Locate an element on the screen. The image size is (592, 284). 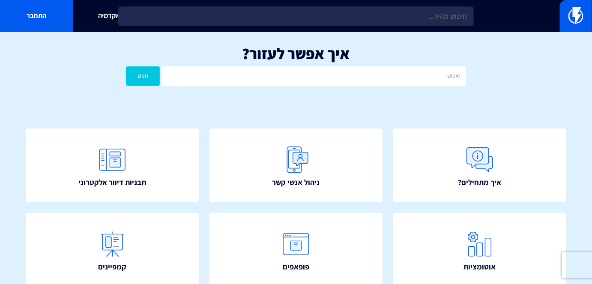
button: חפש is located at coordinates (143, 76).